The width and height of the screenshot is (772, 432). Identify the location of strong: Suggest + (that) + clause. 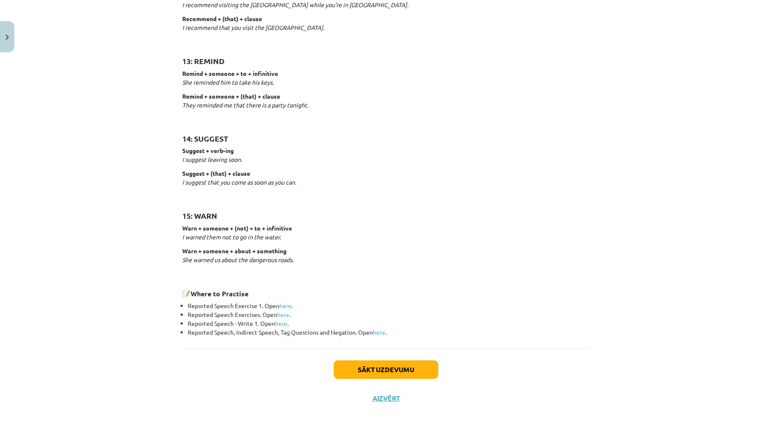
(216, 173).